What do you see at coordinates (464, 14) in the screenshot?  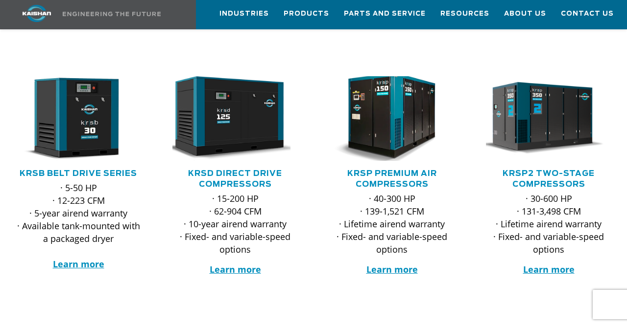 I see `span: Resources` at bounding box center [464, 14].